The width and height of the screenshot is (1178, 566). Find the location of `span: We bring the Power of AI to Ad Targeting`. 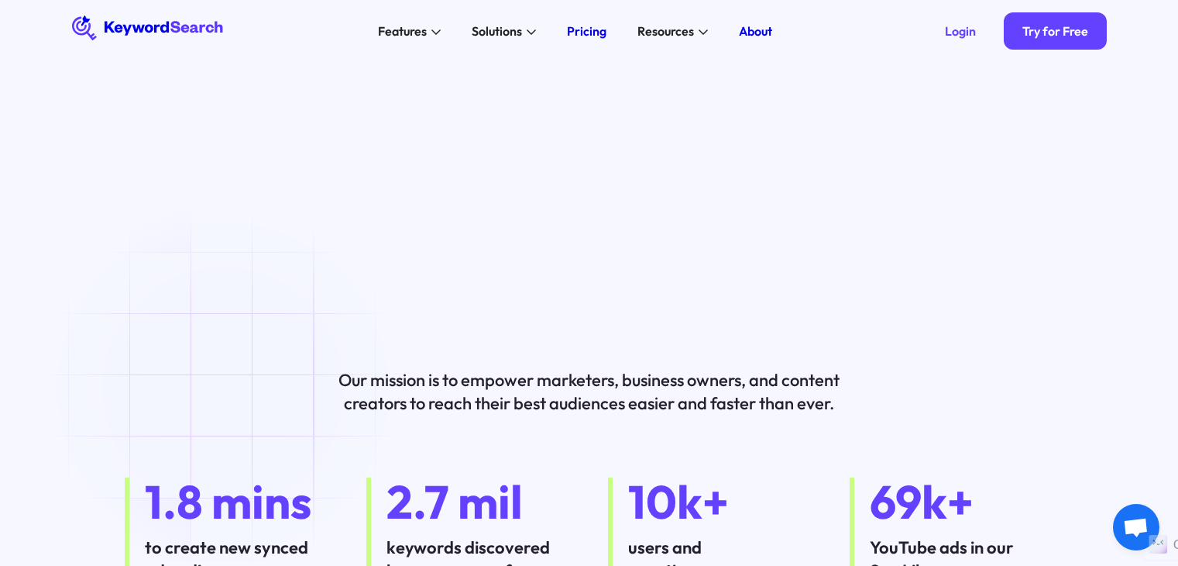

span: We bring the Power of AI to Ad Targeting is located at coordinates (590, 234).